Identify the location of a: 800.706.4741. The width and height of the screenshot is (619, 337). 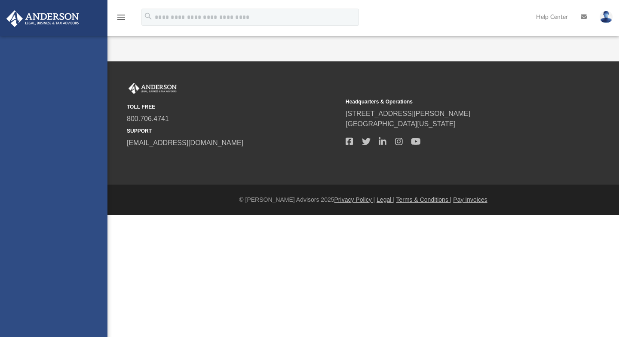
(148, 119).